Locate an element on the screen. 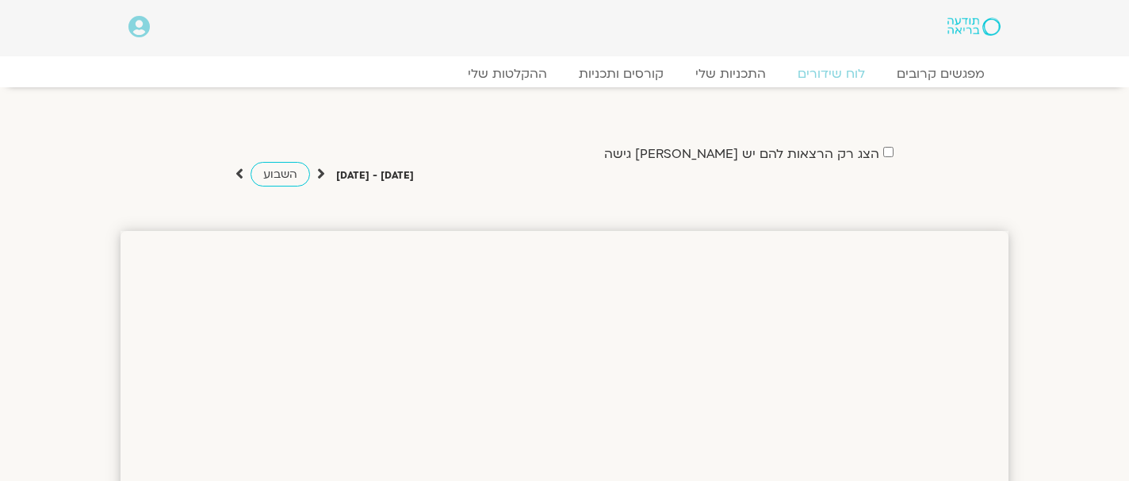  a: השבוע is located at coordinates (280, 174).